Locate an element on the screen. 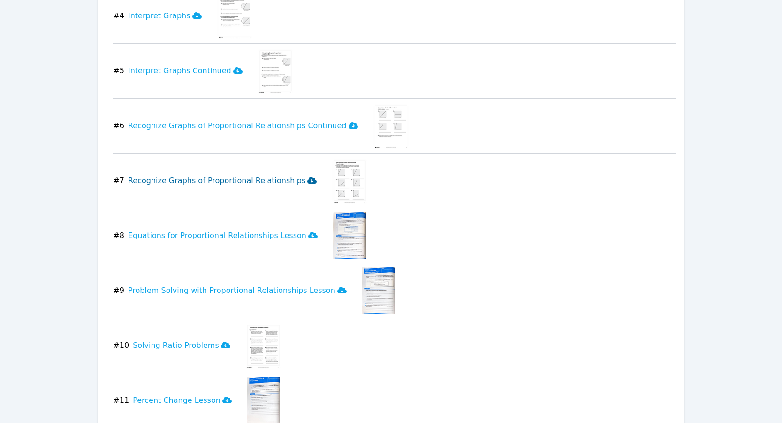 The width and height of the screenshot is (782, 423). img: Equations for Proportional Relationships Lesson is located at coordinates (349, 236).